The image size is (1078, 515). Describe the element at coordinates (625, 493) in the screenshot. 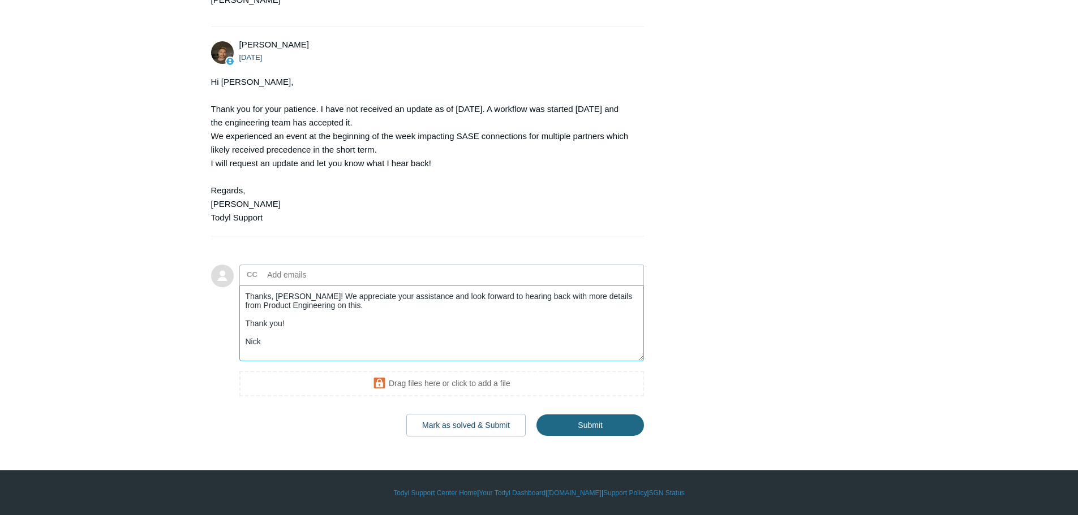

I see `a: Support Policy` at that location.